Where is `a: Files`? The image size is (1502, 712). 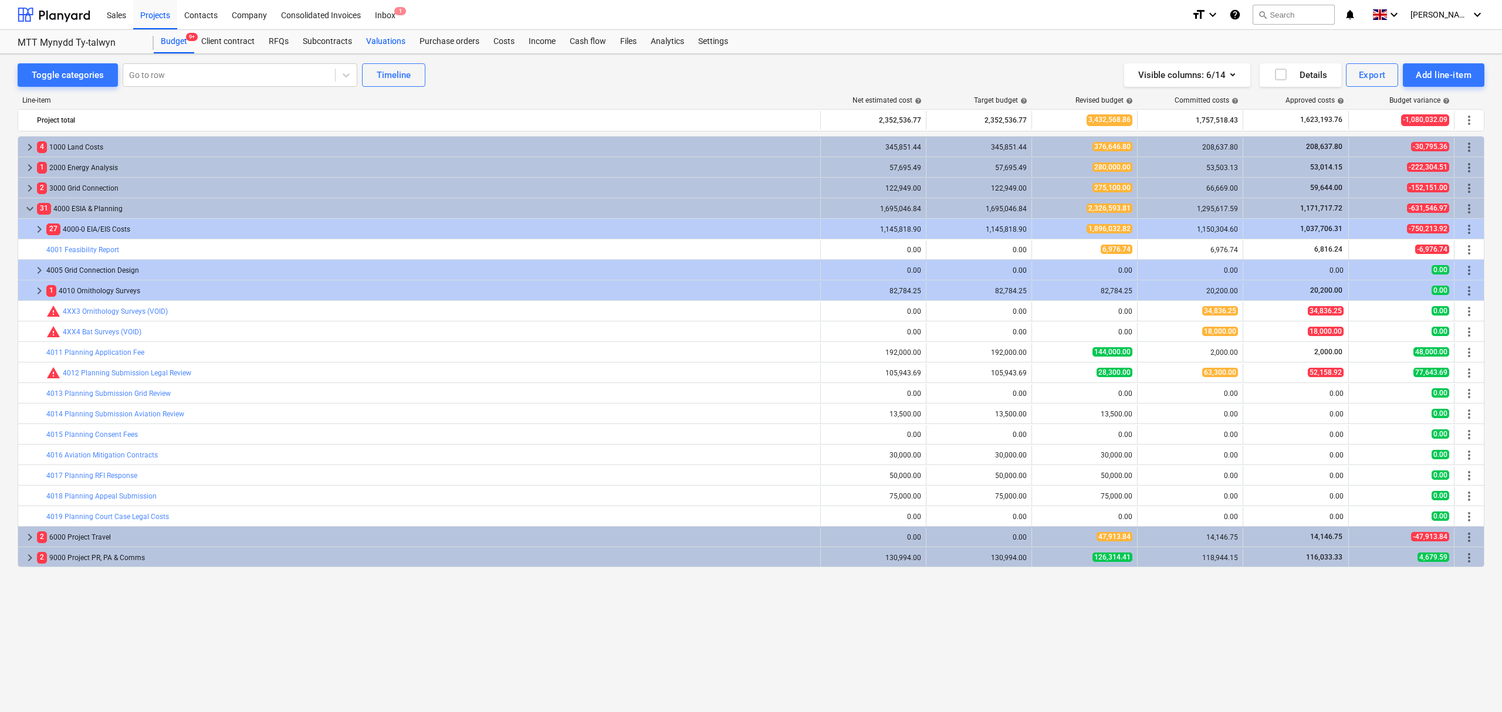
a: Files is located at coordinates (628, 42).